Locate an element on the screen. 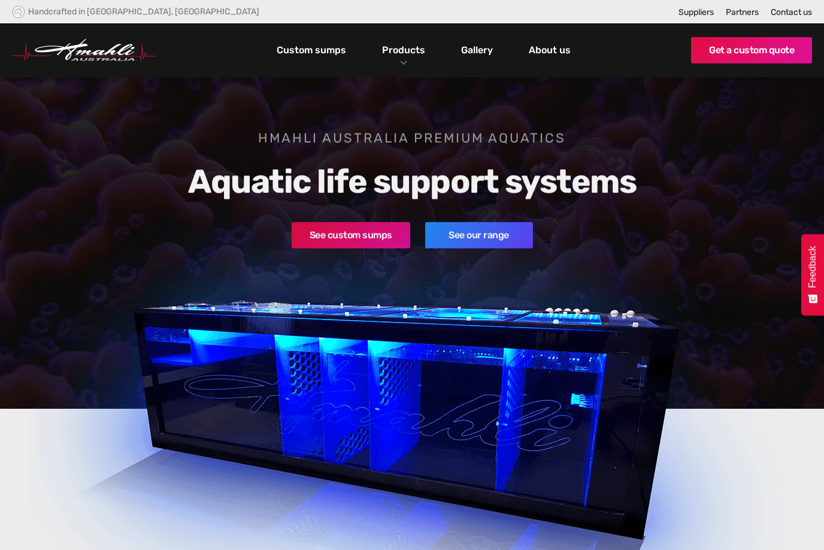  h2: Aquatic life support systems is located at coordinates (412, 181).